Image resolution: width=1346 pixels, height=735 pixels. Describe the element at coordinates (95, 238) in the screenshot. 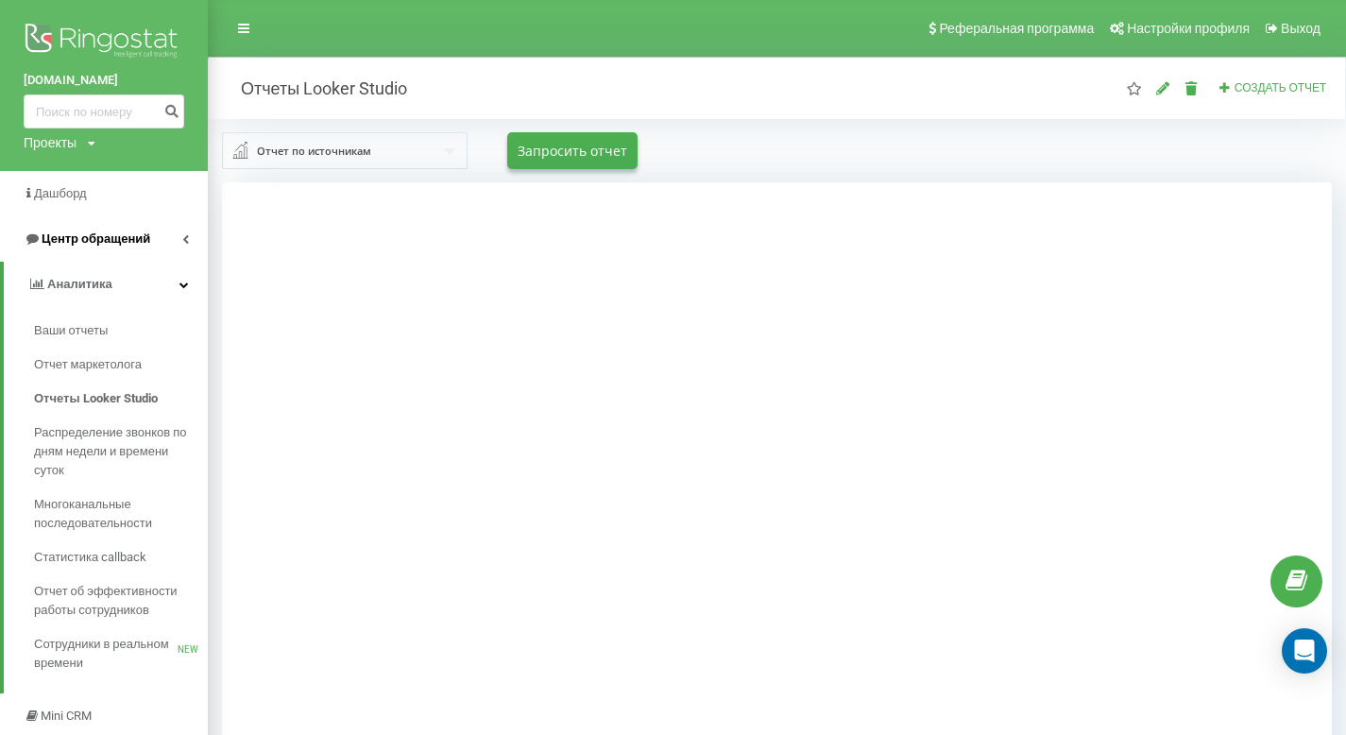

I see `span: Центр обращений` at that location.